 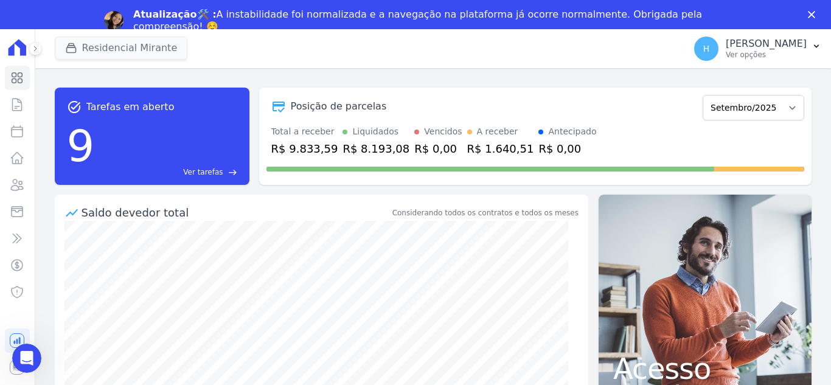 What do you see at coordinates (305, 148) in the screenshot?
I see `div: R$ 9.833,59` at bounding box center [305, 148].